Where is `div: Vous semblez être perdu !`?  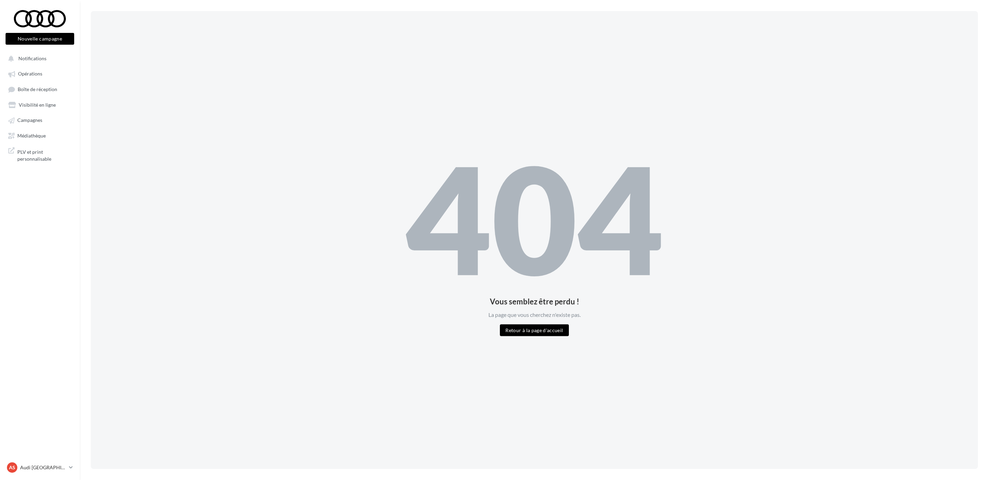
div: Vous semblez être perdu ! is located at coordinates (534, 302).